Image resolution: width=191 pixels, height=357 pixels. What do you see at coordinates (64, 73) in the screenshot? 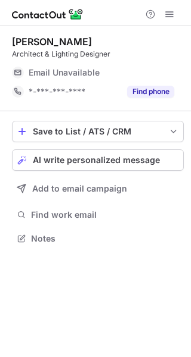
I see `span: Email Unavailable` at bounding box center [64, 73].